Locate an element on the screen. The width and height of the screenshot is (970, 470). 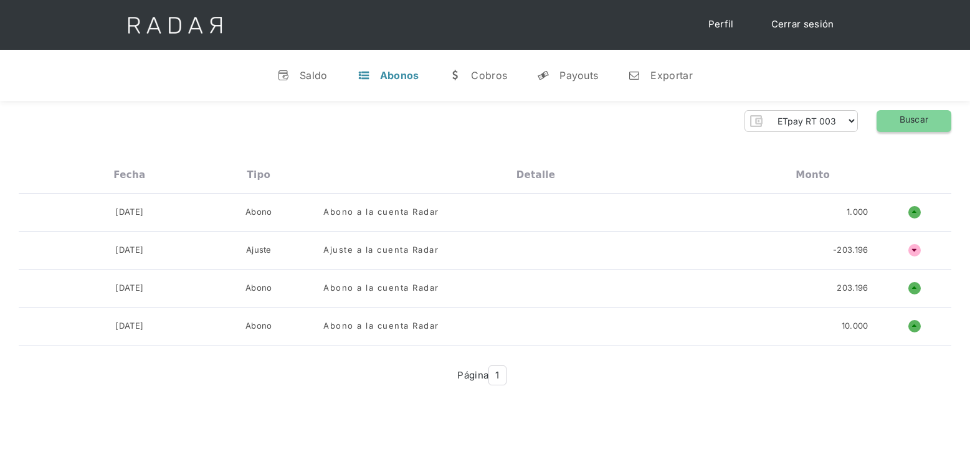
div: Monto is located at coordinates (812, 175).